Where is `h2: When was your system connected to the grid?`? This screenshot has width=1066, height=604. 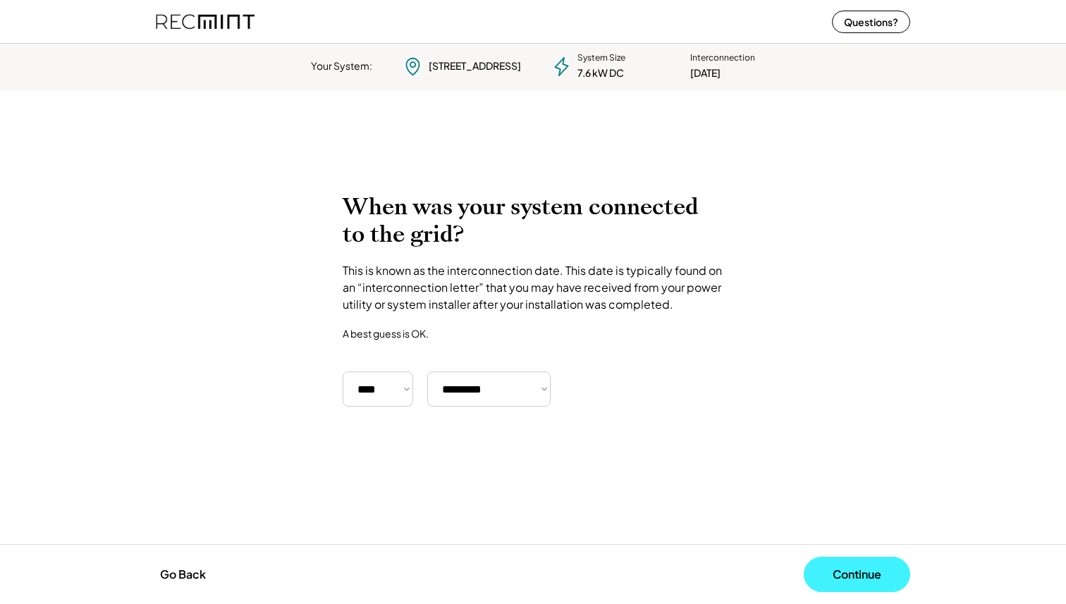
h2: When was your system connected to the grid? is located at coordinates (533, 221).